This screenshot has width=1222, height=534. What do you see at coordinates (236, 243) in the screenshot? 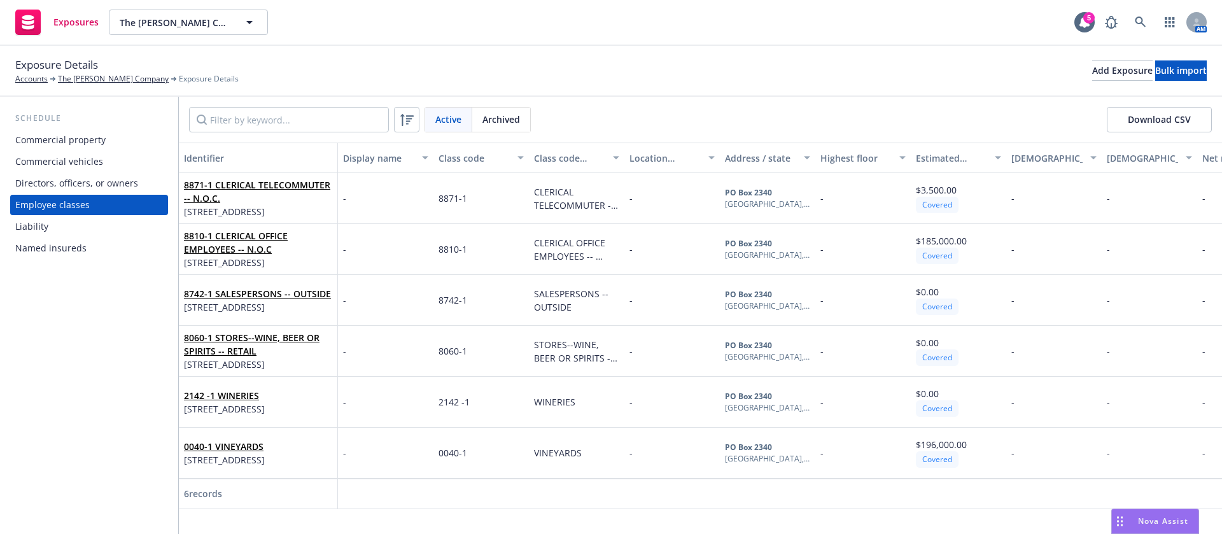
I see `a: 8810-1 CLERICAL OFFICE EMPLOYEES -- N.O.C` at bounding box center [236, 243].